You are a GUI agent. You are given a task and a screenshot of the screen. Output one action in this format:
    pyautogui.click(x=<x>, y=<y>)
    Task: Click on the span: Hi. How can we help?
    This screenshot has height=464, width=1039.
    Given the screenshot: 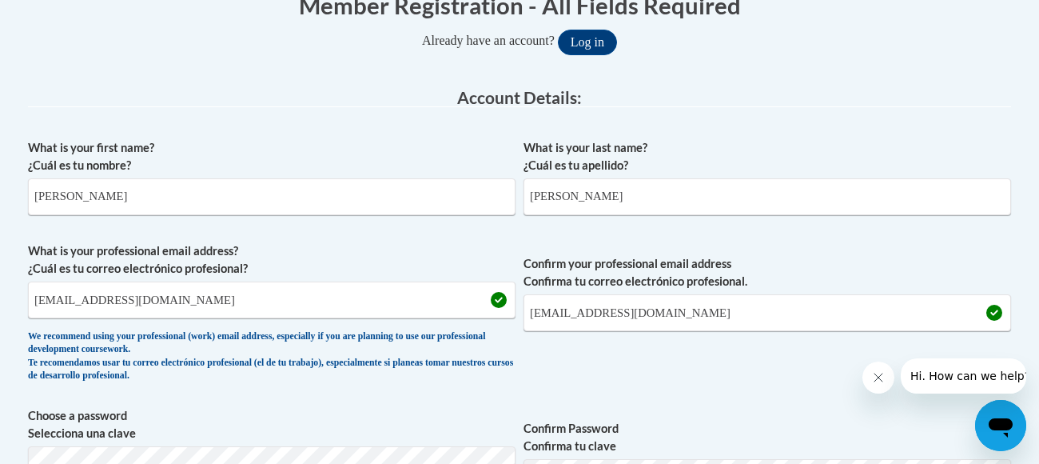 What is the action you would take?
    pyautogui.click(x=70, y=18)
    